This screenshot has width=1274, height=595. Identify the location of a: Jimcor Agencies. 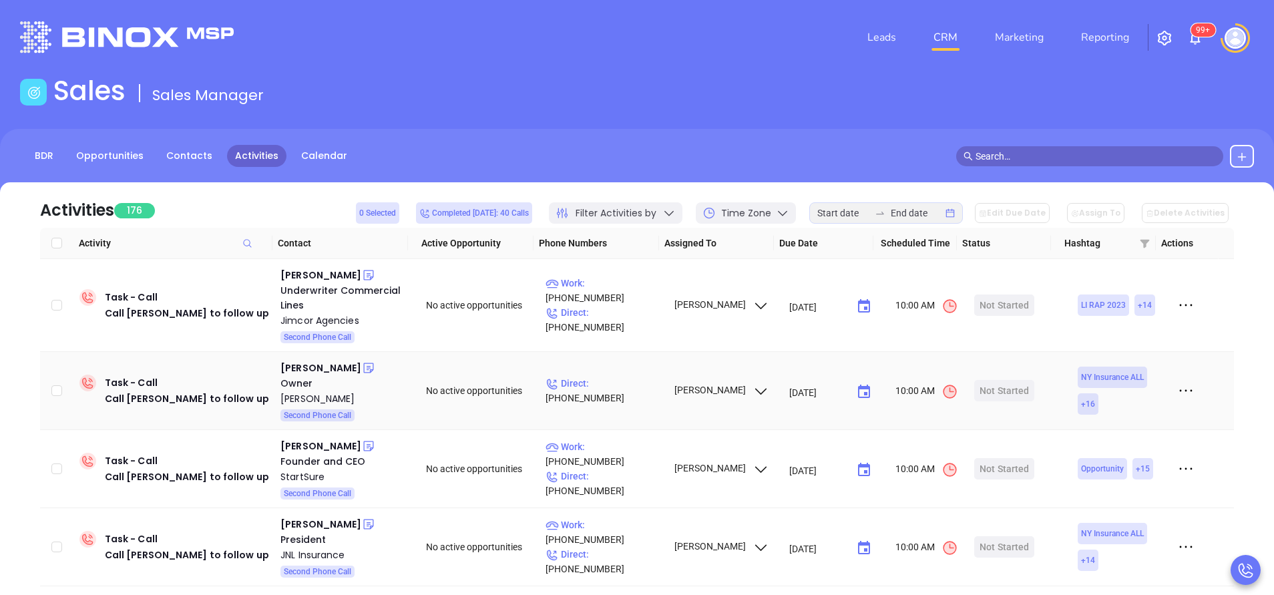
(344, 321).